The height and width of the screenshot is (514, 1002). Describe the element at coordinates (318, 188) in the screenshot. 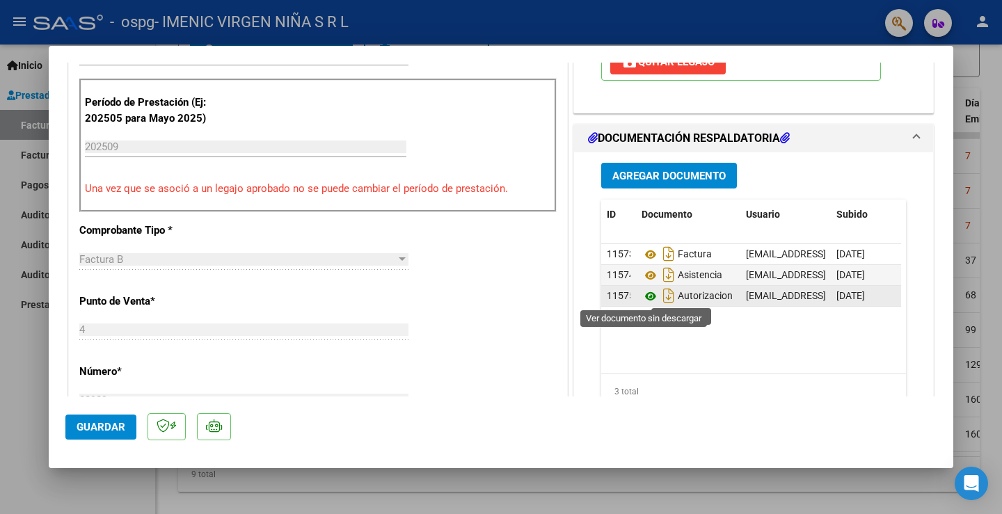

I see `p: Una vez que se asoció a un legajo aprobado no se puede cambiar el período de prestación.` at that location.